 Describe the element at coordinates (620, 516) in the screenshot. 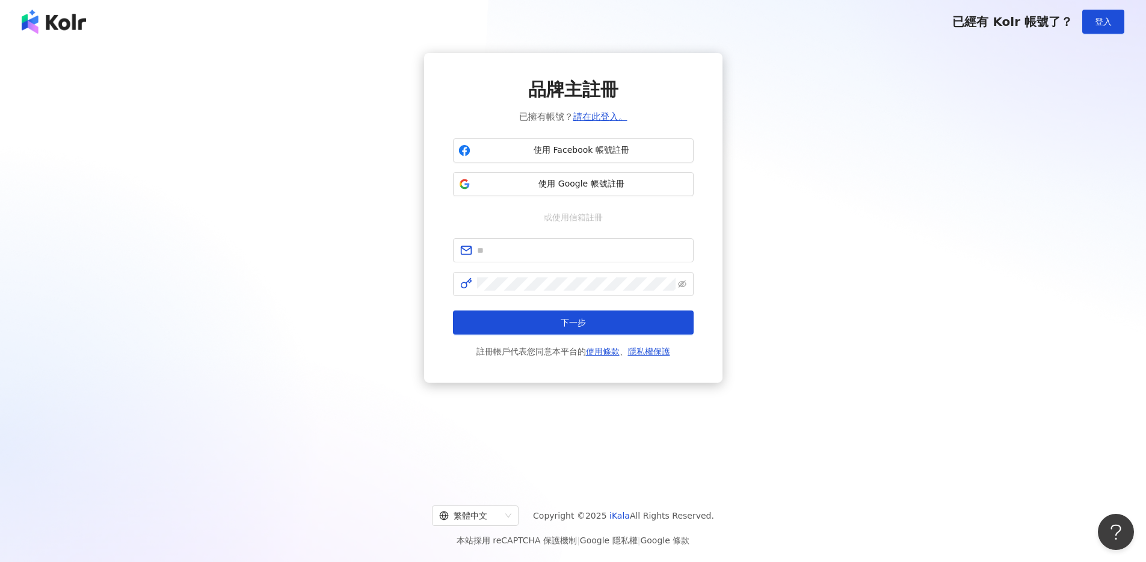

I see `a: iKala` at that location.